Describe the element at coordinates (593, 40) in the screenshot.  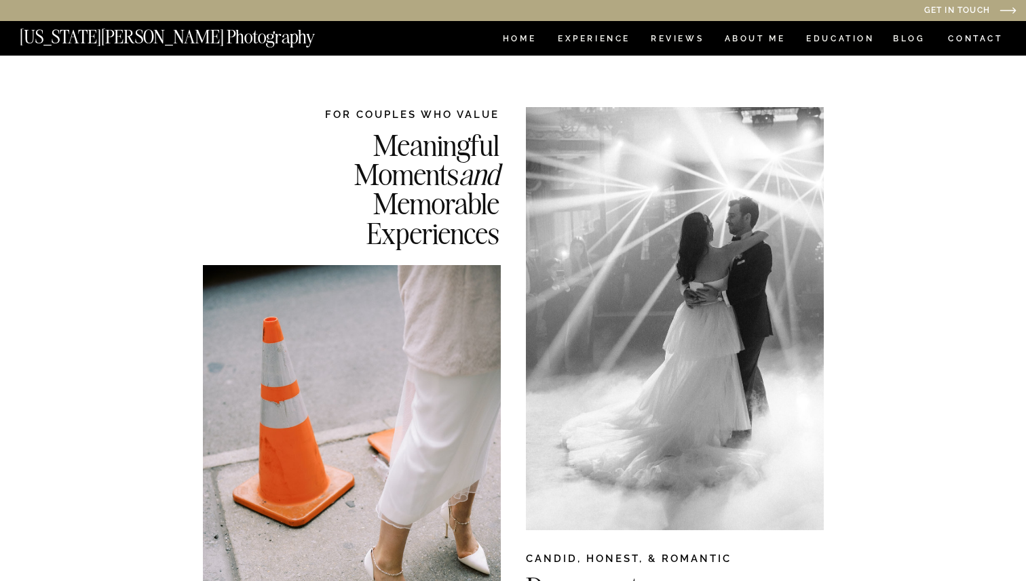
I see `a: Experience` at that location.